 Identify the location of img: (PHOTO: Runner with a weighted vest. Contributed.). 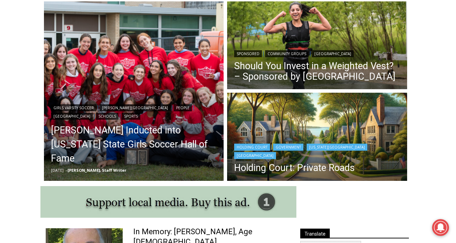
(317, 46).